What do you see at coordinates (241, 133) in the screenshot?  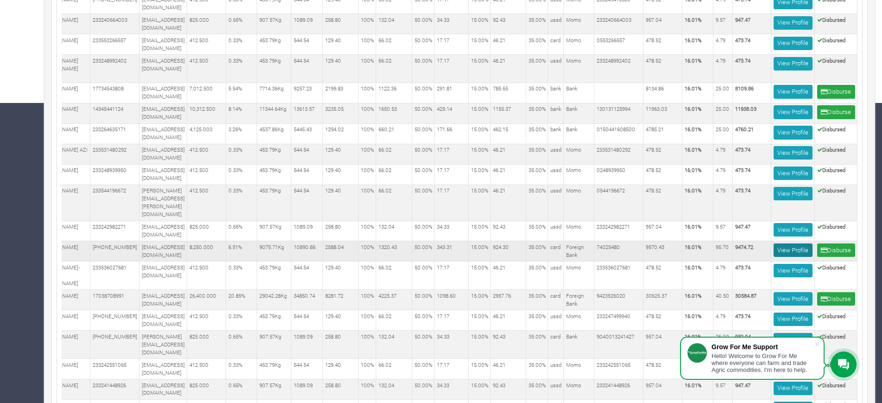 I see `td: 3.26%` at bounding box center [241, 133].